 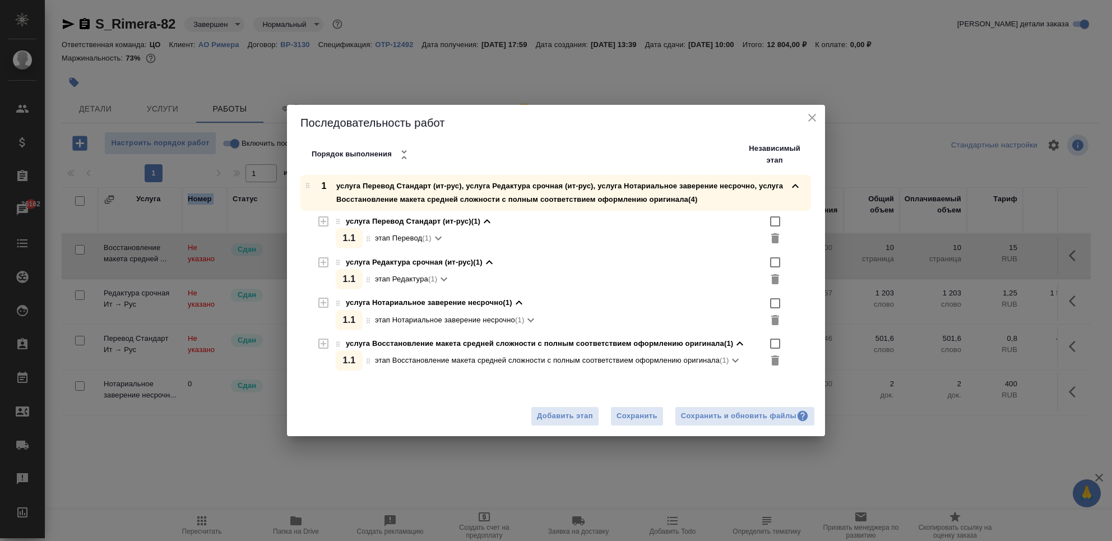 What do you see at coordinates (546, 344) in the screenshot?
I see `div: услуга Восстановление макета средней сложности с полным соответствием оформлению оригинала (1)` at bounding box center [546, 344].